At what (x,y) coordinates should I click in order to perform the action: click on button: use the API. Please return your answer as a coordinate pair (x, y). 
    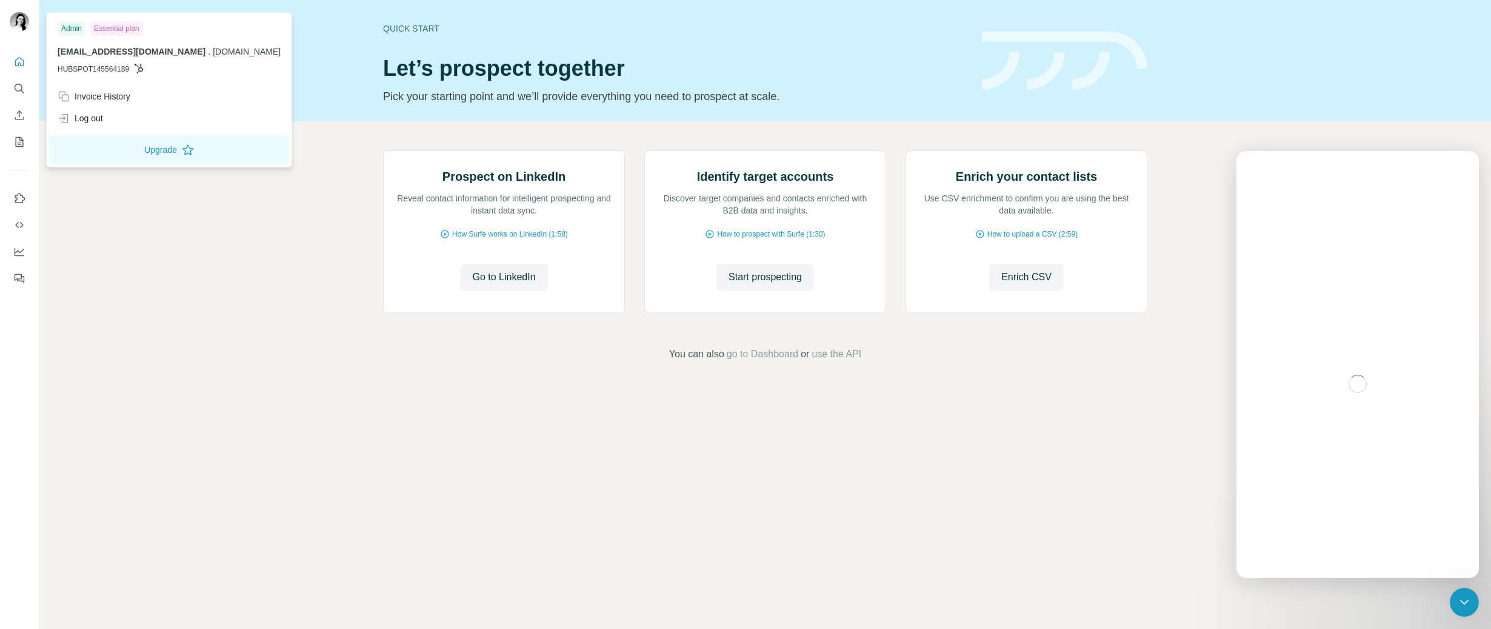
    Looking at the image, I should click on (837, 354).